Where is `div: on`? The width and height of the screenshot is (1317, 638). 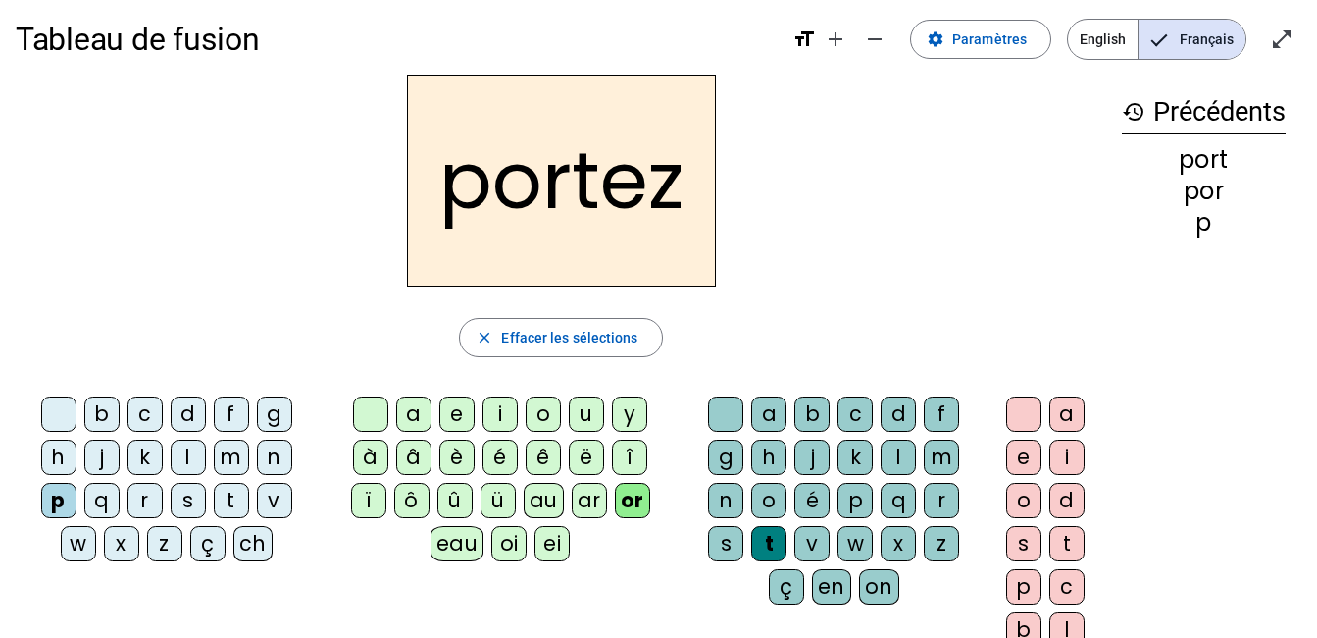
div: on is located at coordinates (879, 587).